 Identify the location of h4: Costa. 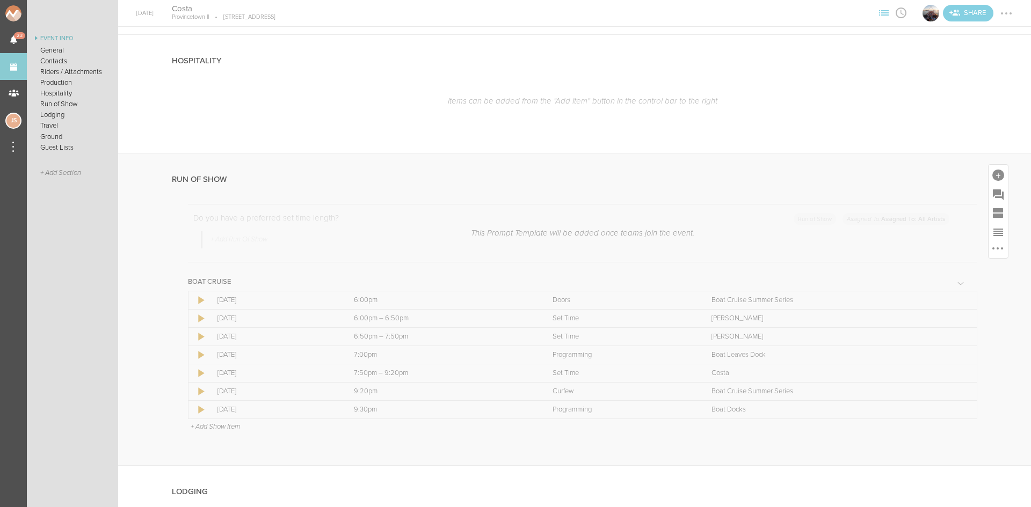
(223, 9).